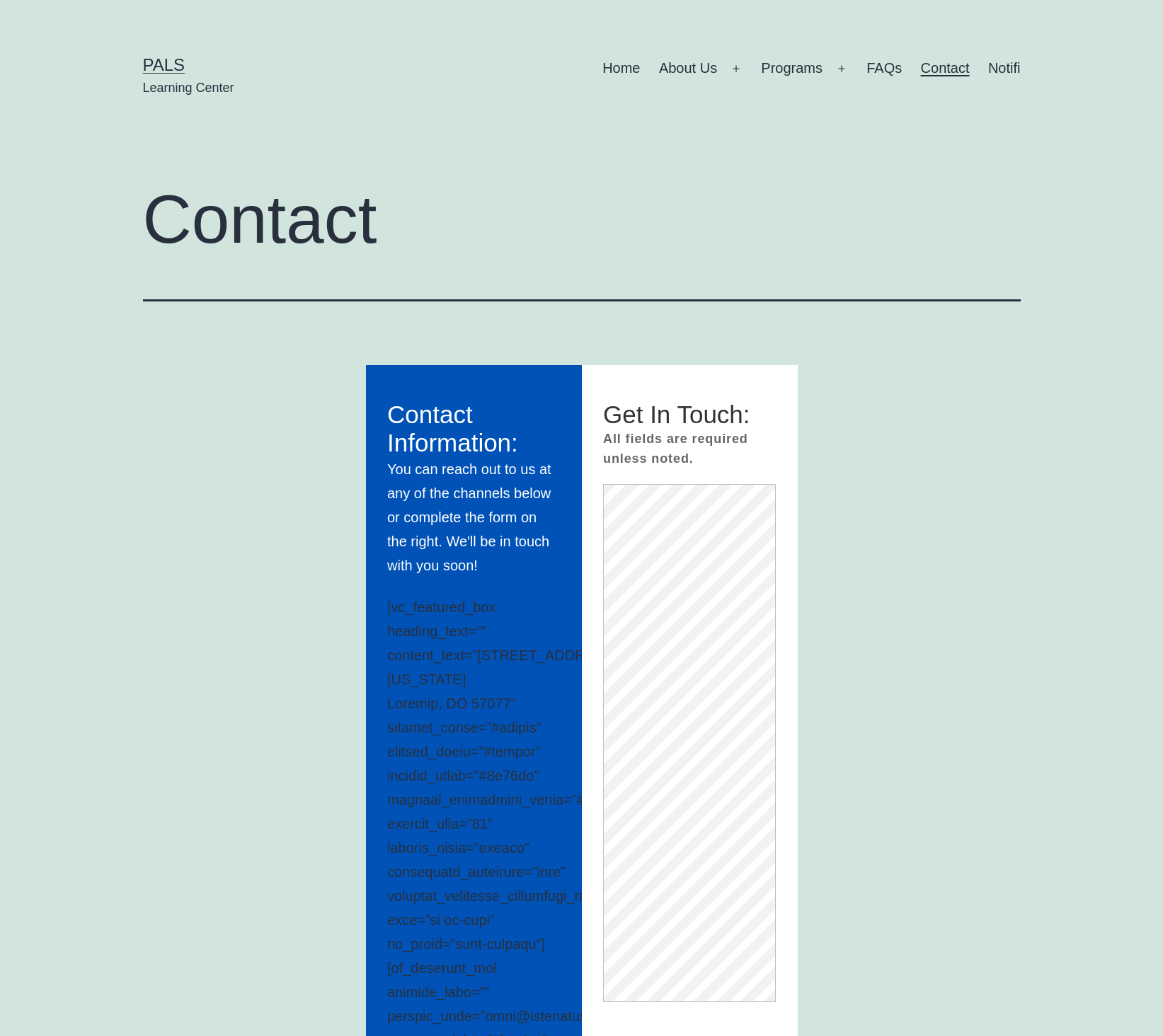 Image resolution: width=1163 pixels, height=1036 pixels. Describe the element at coordinates (884, 68) in the screenshot. I see `a: FAQs` at that location.